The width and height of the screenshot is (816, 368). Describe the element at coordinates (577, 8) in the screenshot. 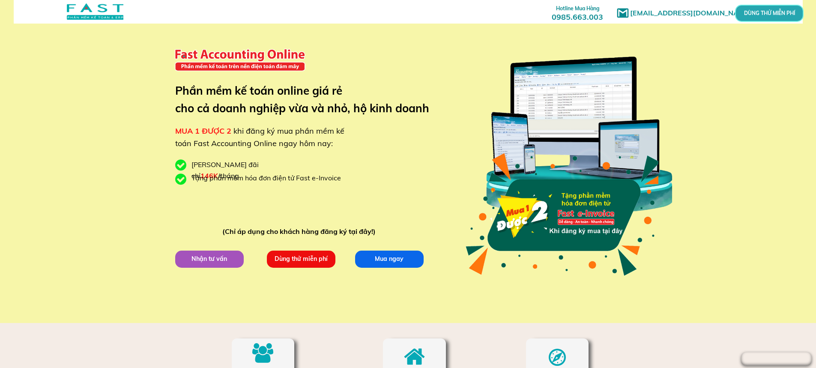

I see `span: Hotline Mua Hàng` at that location.